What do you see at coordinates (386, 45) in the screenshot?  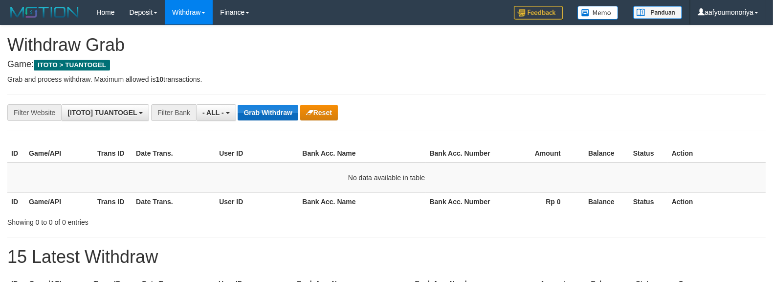 I see `h1: Withdraw Grab` at bounding box center [386, 45].